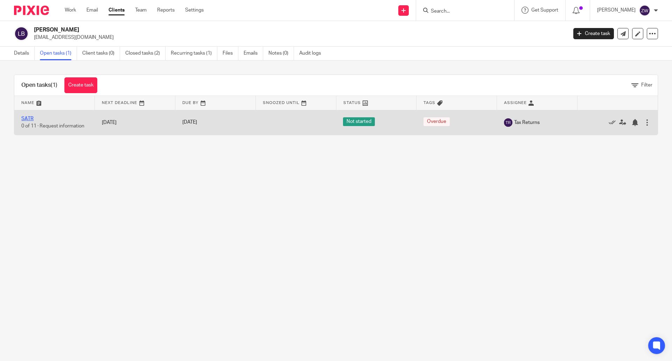 The height and width of the screenshot is (361, 672). What do you see at coordinates (117, 10) in the screenshot?
I see `a: Clients` at bounding box center [117, 10].